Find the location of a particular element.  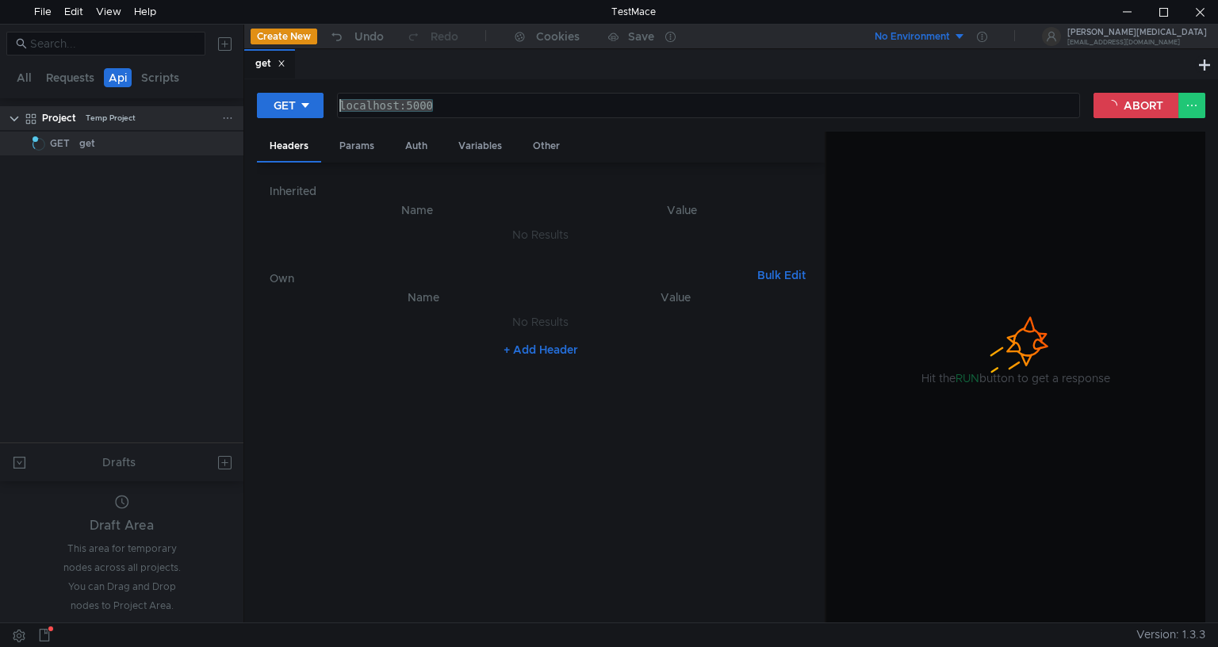

div: Temp Project is located at coordinates (110, 118).